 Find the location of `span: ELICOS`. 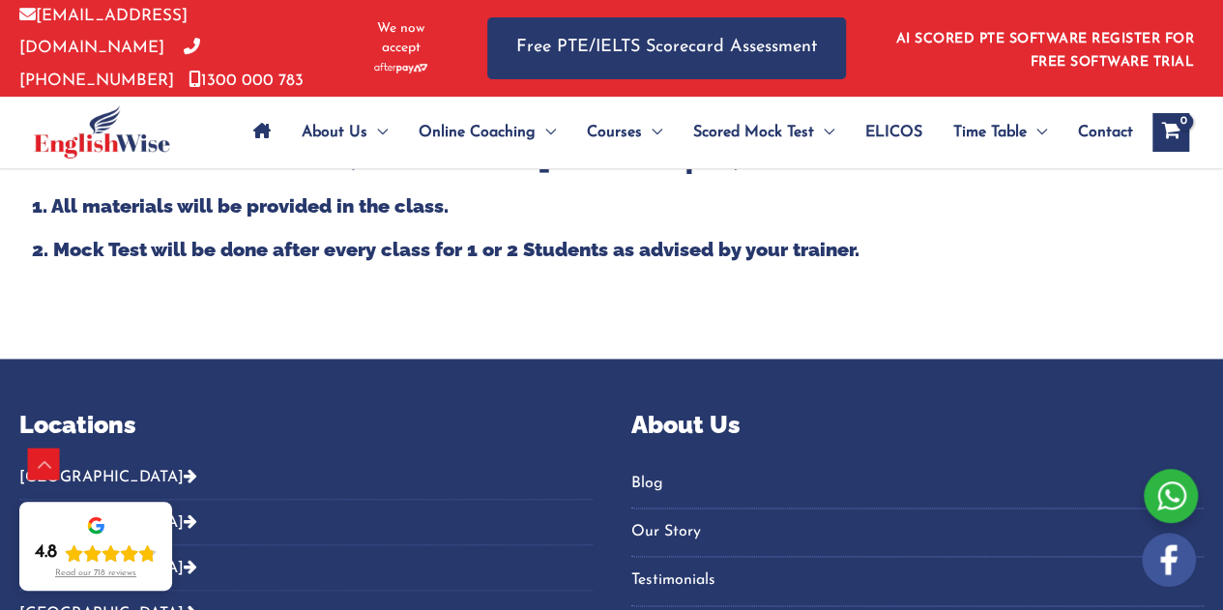

span: ELICOS is located at coordinates (894, 132).